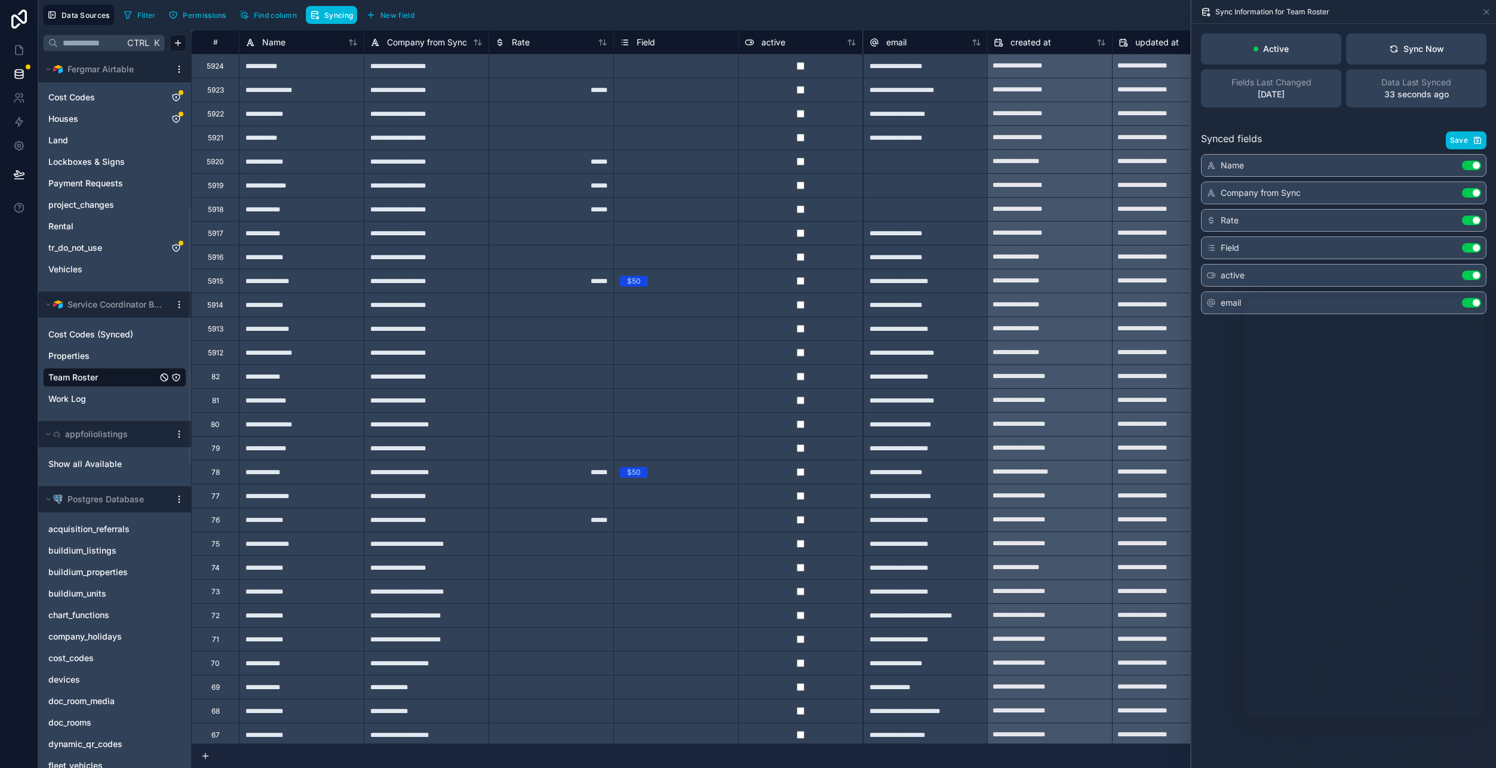 Image resolution: width=1496 pixels, height=768 pixels. What do you see at coordinates (115, 335) in the screenshot?
I see `div: Cost Codes (Synced)` at bounding box center [115, 335].